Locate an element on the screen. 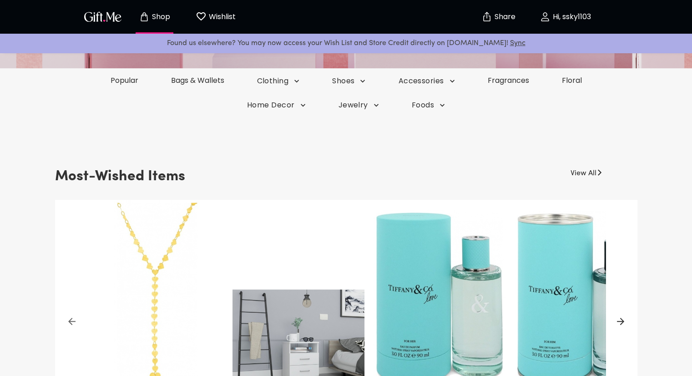  a: View All is located at coordinates (584, 172).